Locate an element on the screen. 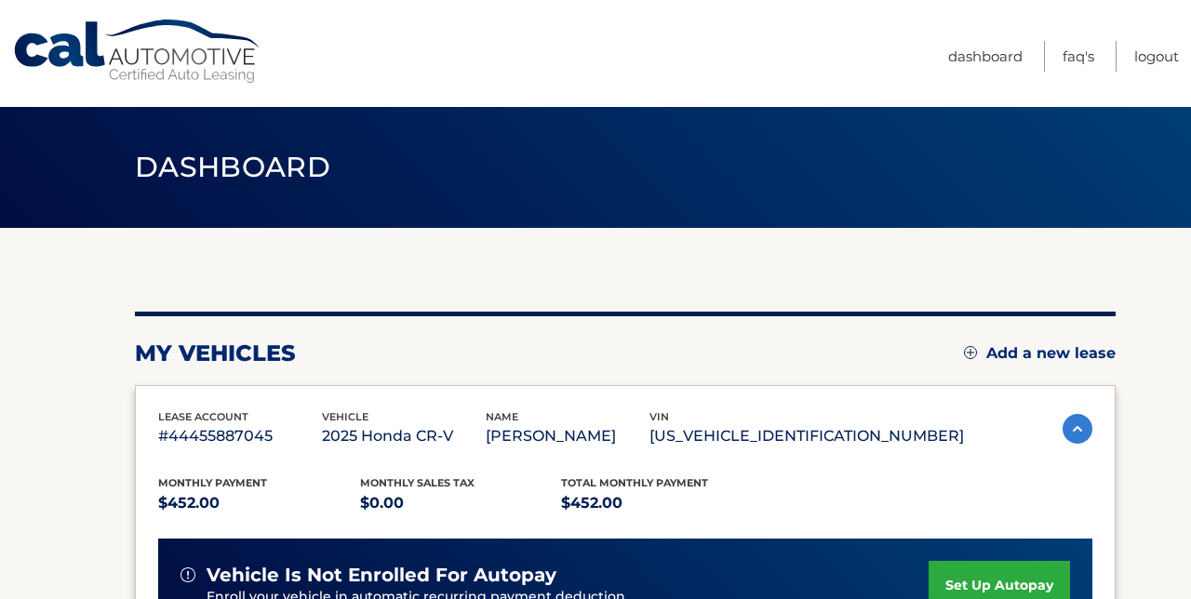 The width and height of the screenshot is (1191, 599). img: add.svg is located at coordinates (971, 353).